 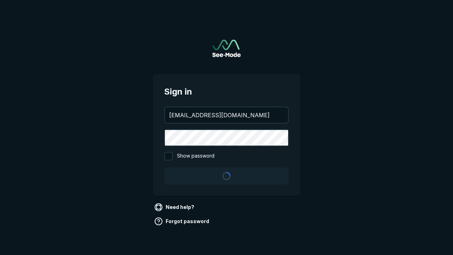 I want to click on img: See-Mode Logo, so click(x=226, y=48).